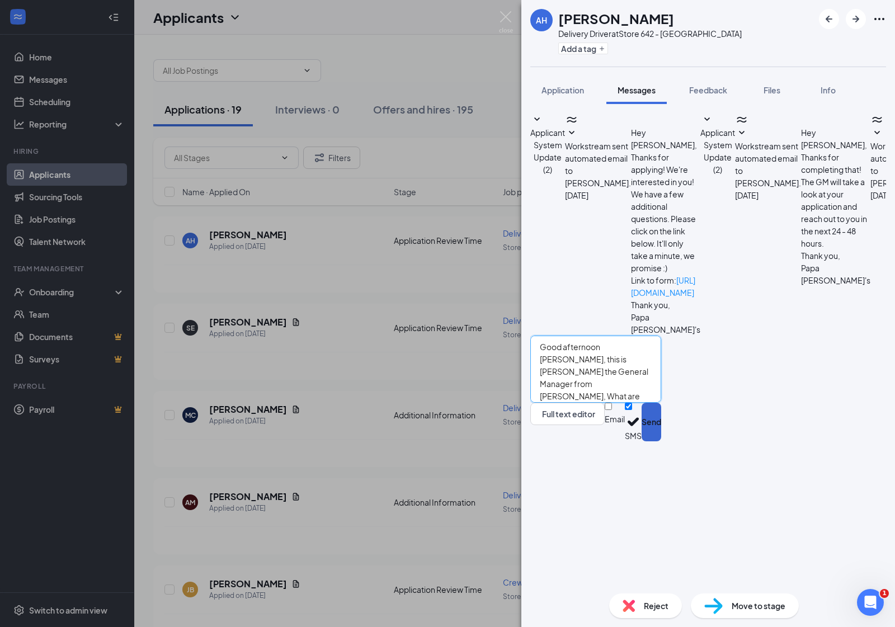  What do you see at coordinates (615, 419) in the screenshot?
I see `div: Email` at bounding box center [615, 419].